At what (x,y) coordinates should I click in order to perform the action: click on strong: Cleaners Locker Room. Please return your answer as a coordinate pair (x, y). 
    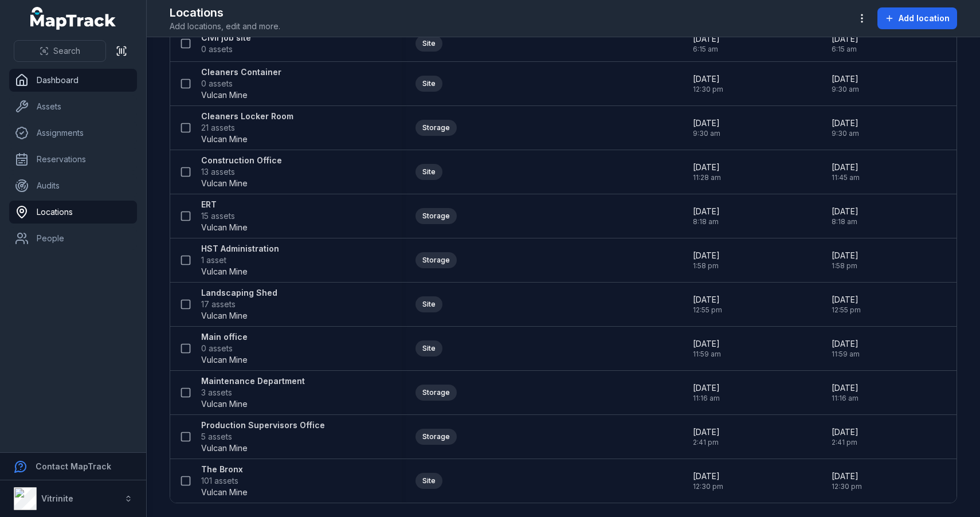
    Looking at the image, I should click on (247, 116).